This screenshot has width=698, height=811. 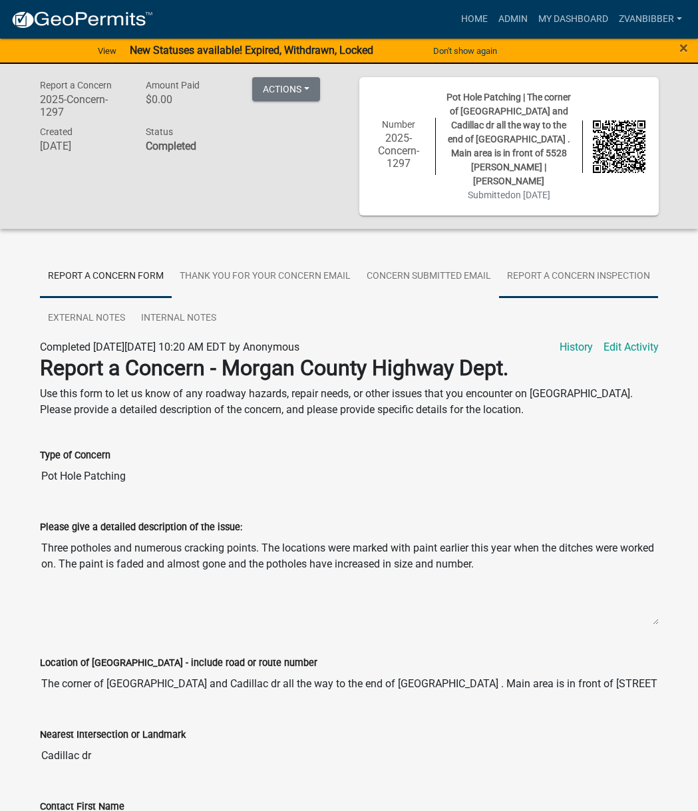 I want to click on a: External Notes, so click(x=87, y=319).